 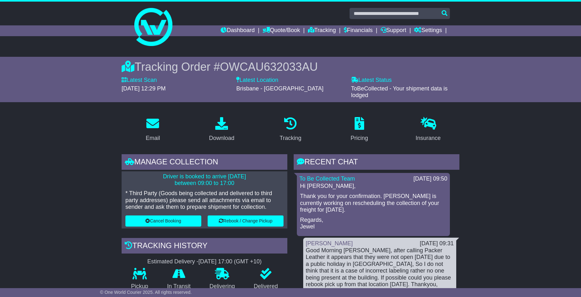 What do you see at coordinates (139, 80) in the screenshot?
I see `label: Latest Scan` at bounding box center [139, 80].